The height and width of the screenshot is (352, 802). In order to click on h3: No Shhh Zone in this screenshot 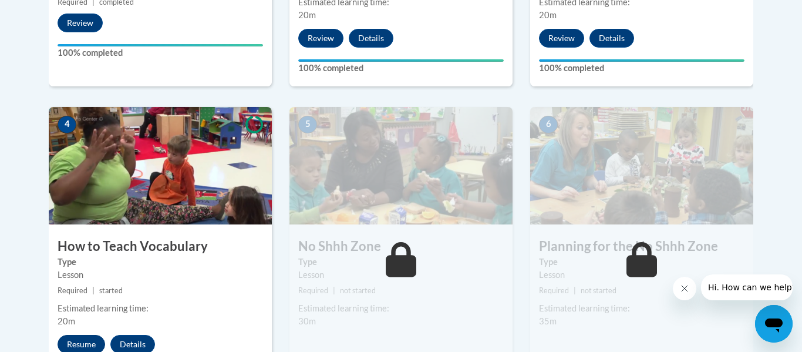, I will do `click(401, 246)`.